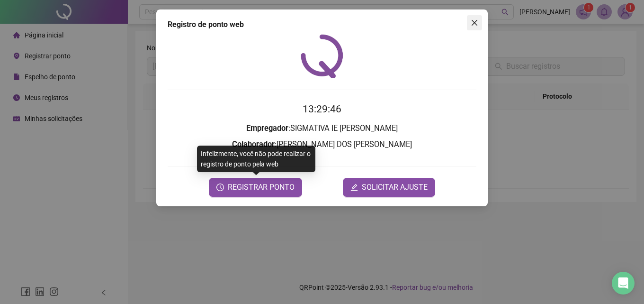 This screenshot has height=304, width=644. Describe the element at coordinates (253, 144) in the screenshot. I see `strong: Colaborador` at that location.